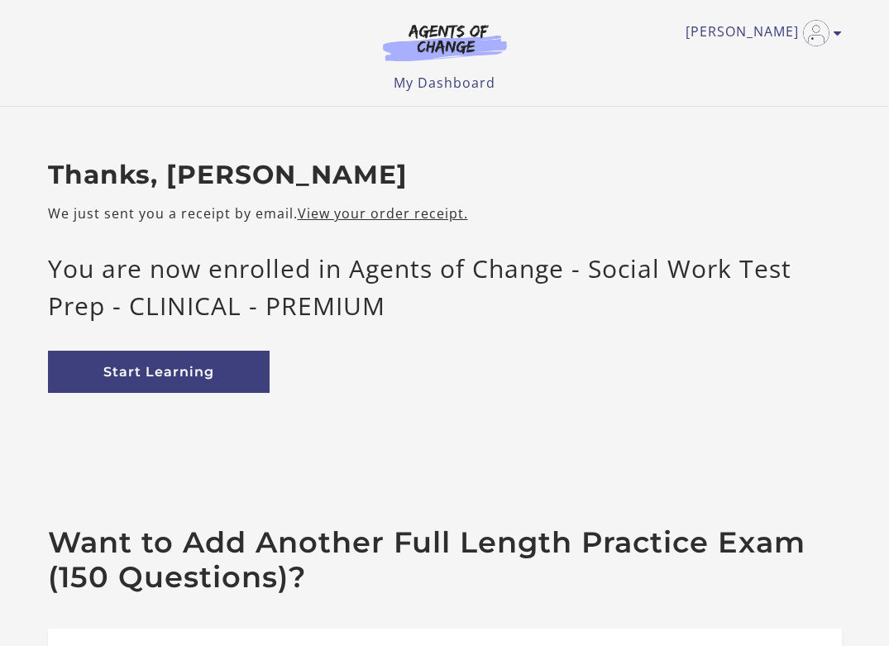 Image resolution: width=889 pixels, height=646 pixels. Describe the element at coordinates (445, 287) in the screenshot. I see `p: You are now enrolled in Agents of Change - Social Work Test Prep - CLINICAL - PREMIUM` at that location.